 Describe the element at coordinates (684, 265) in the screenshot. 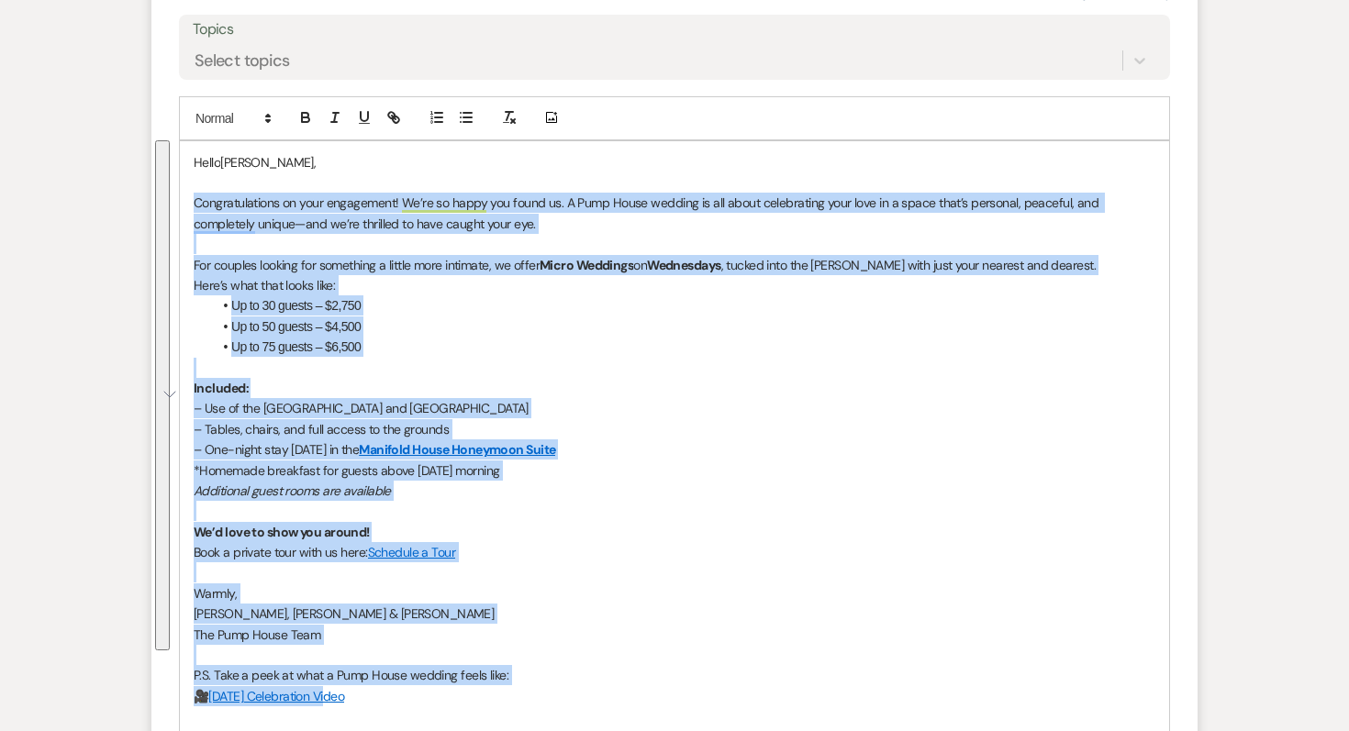

I see `strong: Wednesdays` at that location.